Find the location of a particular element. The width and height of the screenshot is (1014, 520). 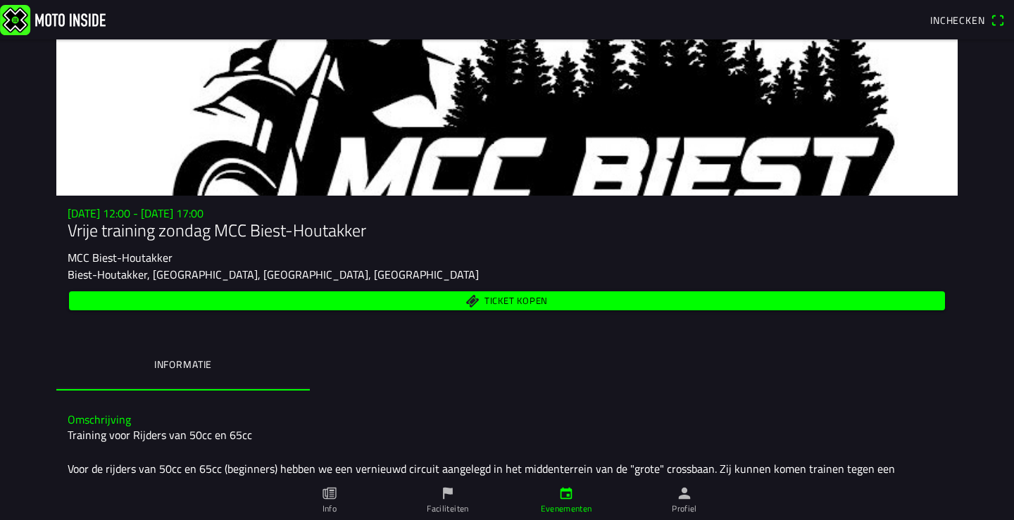

h3: Omschrijving is located at coordinates (507, 420).